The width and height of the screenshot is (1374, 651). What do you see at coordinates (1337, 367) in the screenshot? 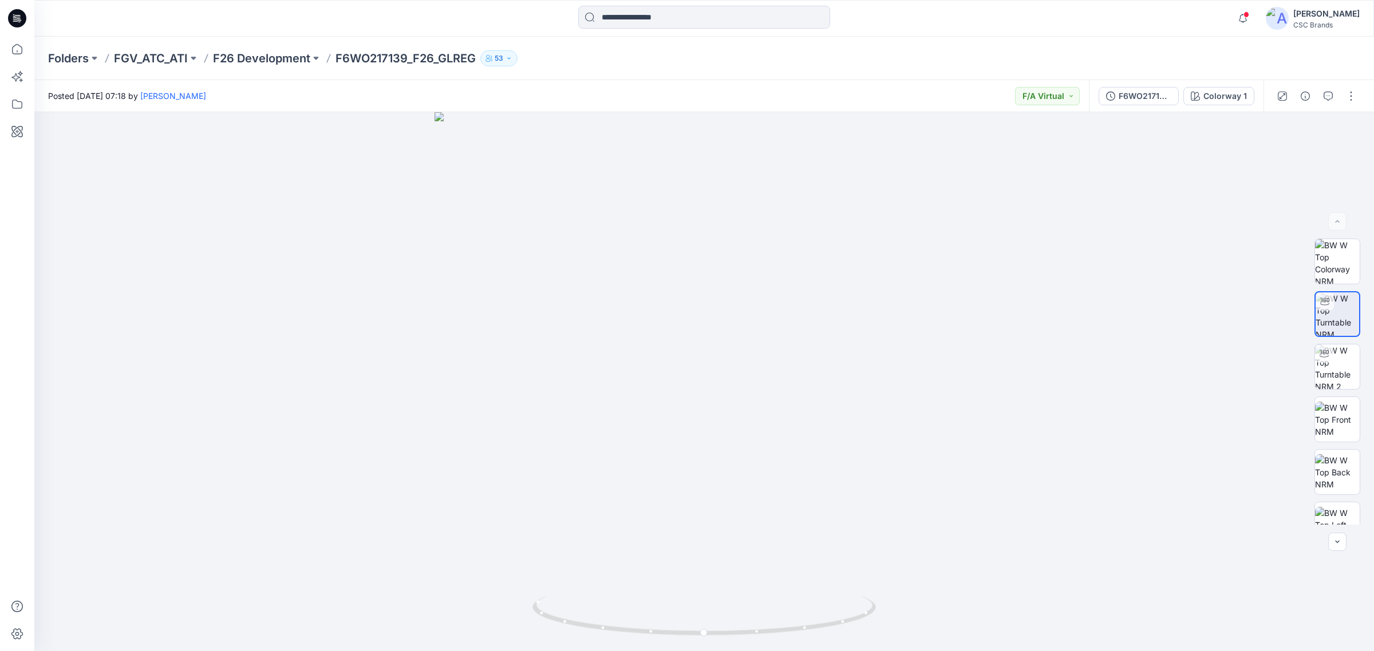
I see `img: BW W Top Turntable NRM 2` at bounding box center [1337, 367].